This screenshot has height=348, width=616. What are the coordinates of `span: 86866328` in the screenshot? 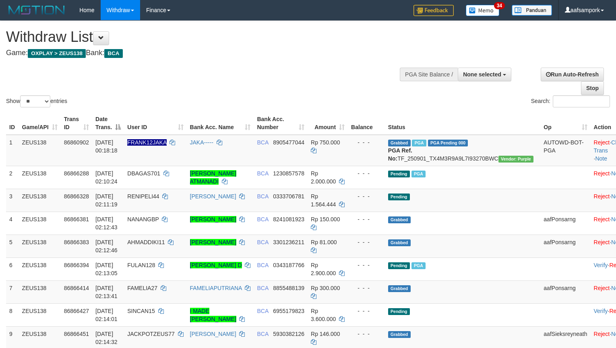 It's located at (77, 197).